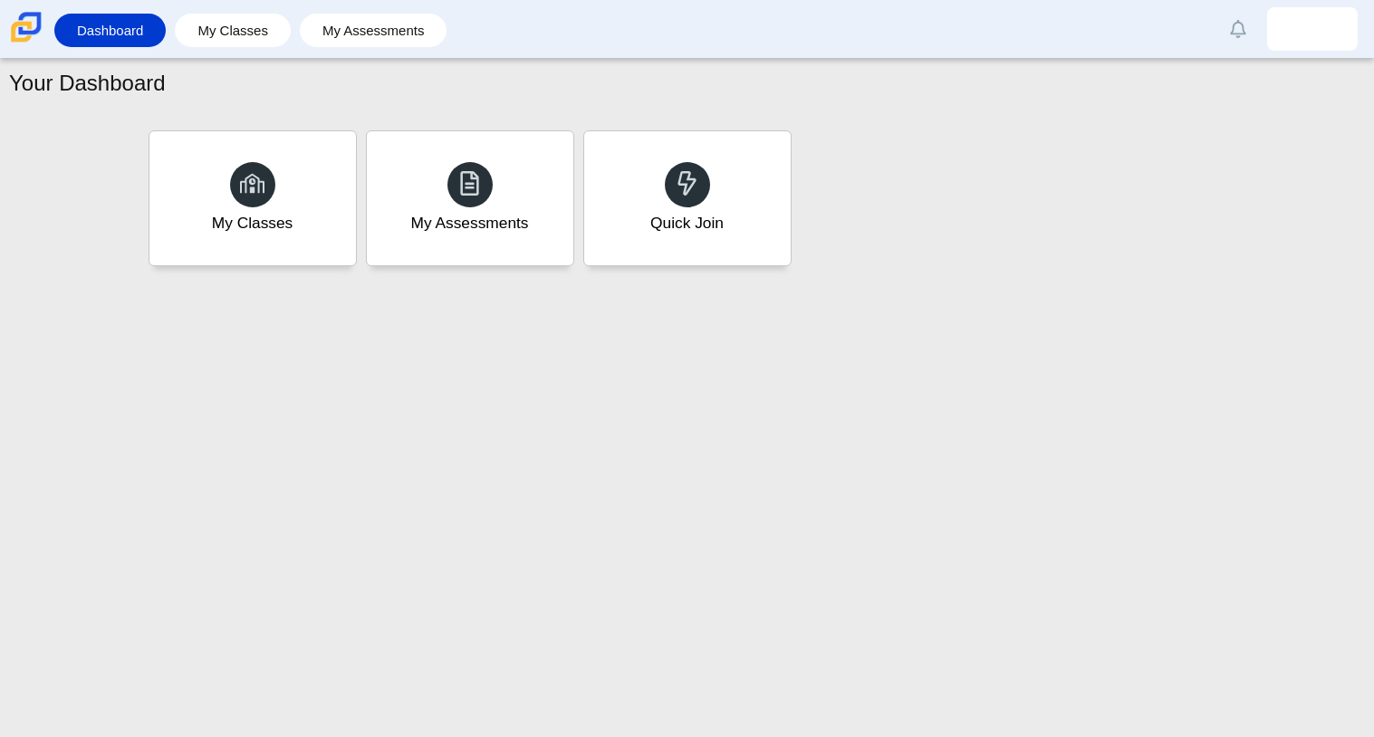 The width and height of the screenshot is (1374, 737). What do you see at coordinates (1313, 29) in the screenshot?
I see `a: kaleah.canady.CASmcg` at bounding box center [1313, 29].